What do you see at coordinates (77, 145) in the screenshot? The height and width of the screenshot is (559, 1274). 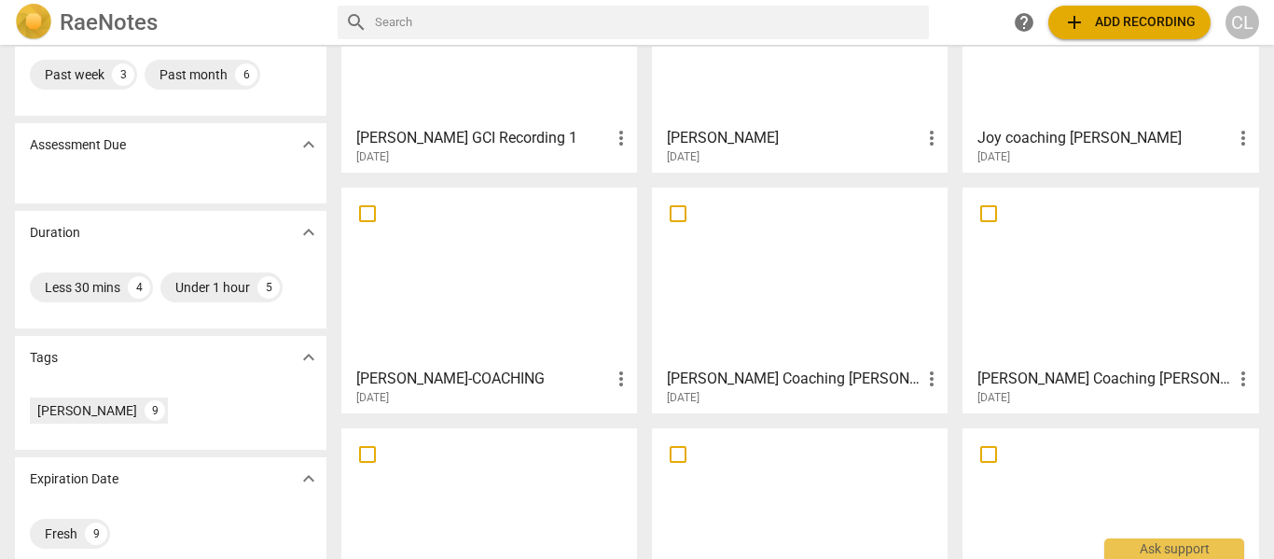 I see `p: Assessment Due` at bounding box center [77, 145].